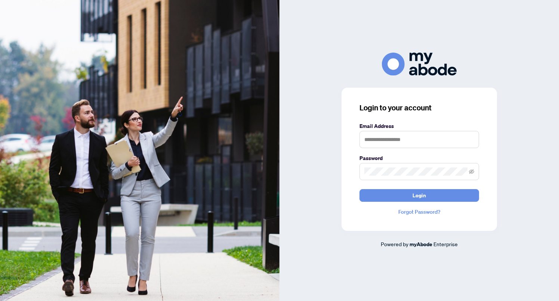 This screenshot has width=559, height=301. What do you see at coordinates (419, 108) in the screenshot?
I see `h3: Login to your account` at bounding box center [419, 108].